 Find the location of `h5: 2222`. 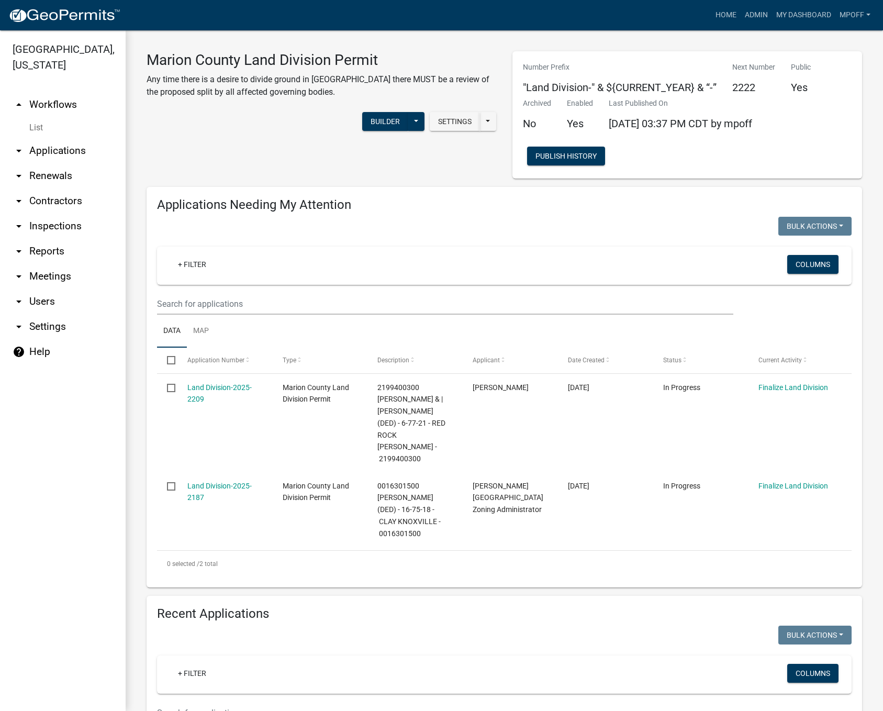

h5: 2222 is located at coordinates (754, 87).